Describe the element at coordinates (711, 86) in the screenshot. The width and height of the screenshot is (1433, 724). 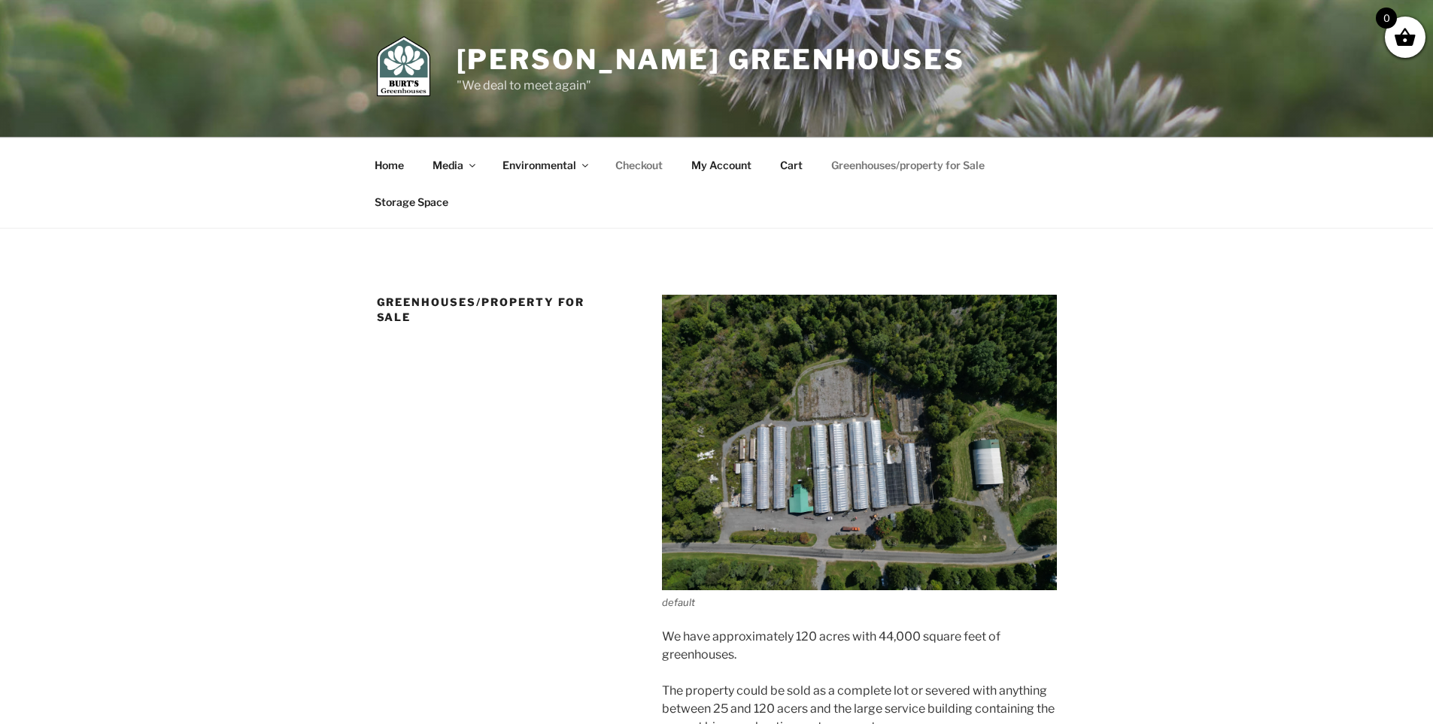
I see `p: "We deal to meet again"` at that location.